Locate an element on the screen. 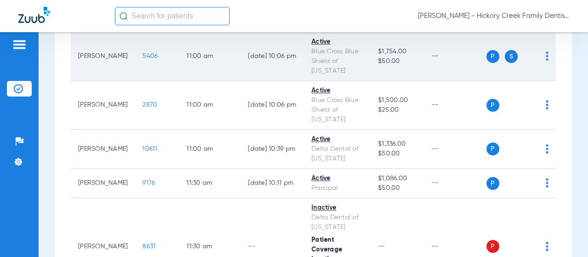 The image size is (588, 257). span: 9176 is located at coordinates (148, 183).